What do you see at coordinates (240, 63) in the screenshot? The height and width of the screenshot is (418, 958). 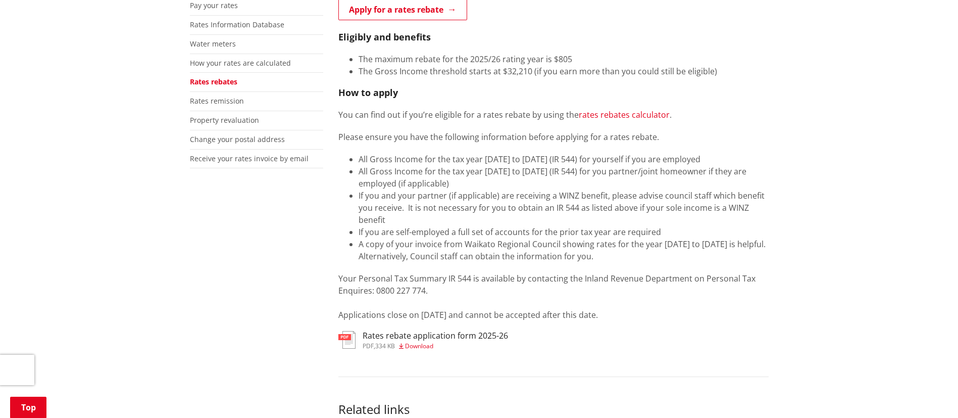 I see `a: How your rates are calculated` at bounding box center [240, 63].